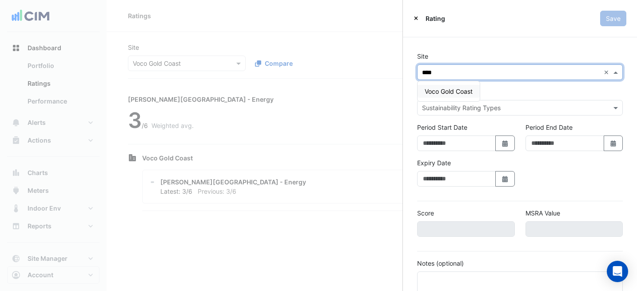  I want to click on label: Notes (optional), so click(440, 263).